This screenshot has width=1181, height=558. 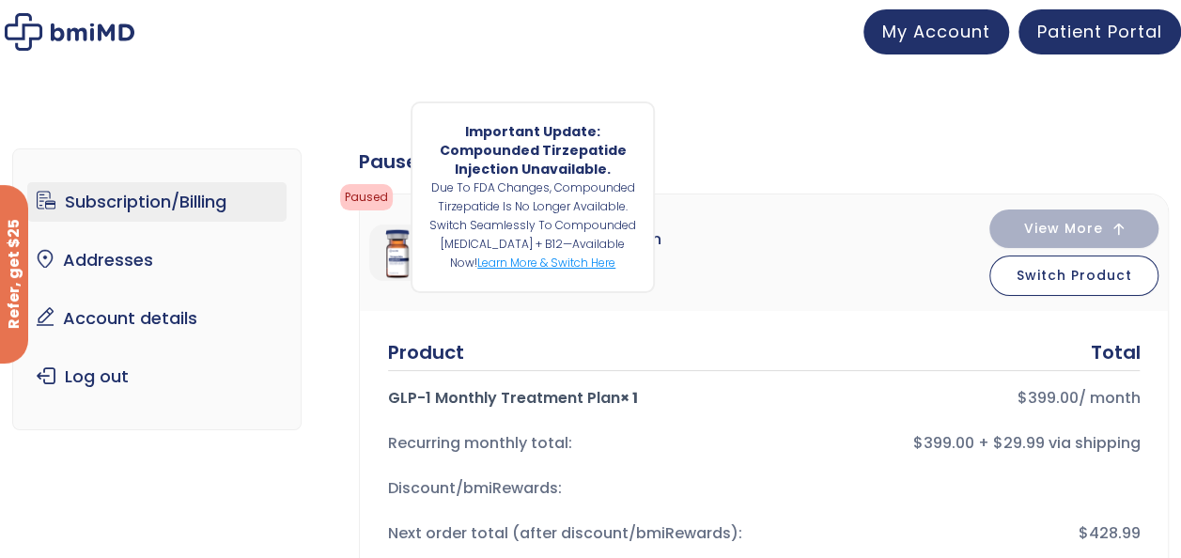 I want to click on div: Product, so click(x=426, y=352).